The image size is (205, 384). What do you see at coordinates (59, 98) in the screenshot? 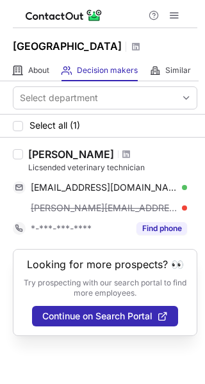
I see `div: Select department` at bounding box center [59, 98].